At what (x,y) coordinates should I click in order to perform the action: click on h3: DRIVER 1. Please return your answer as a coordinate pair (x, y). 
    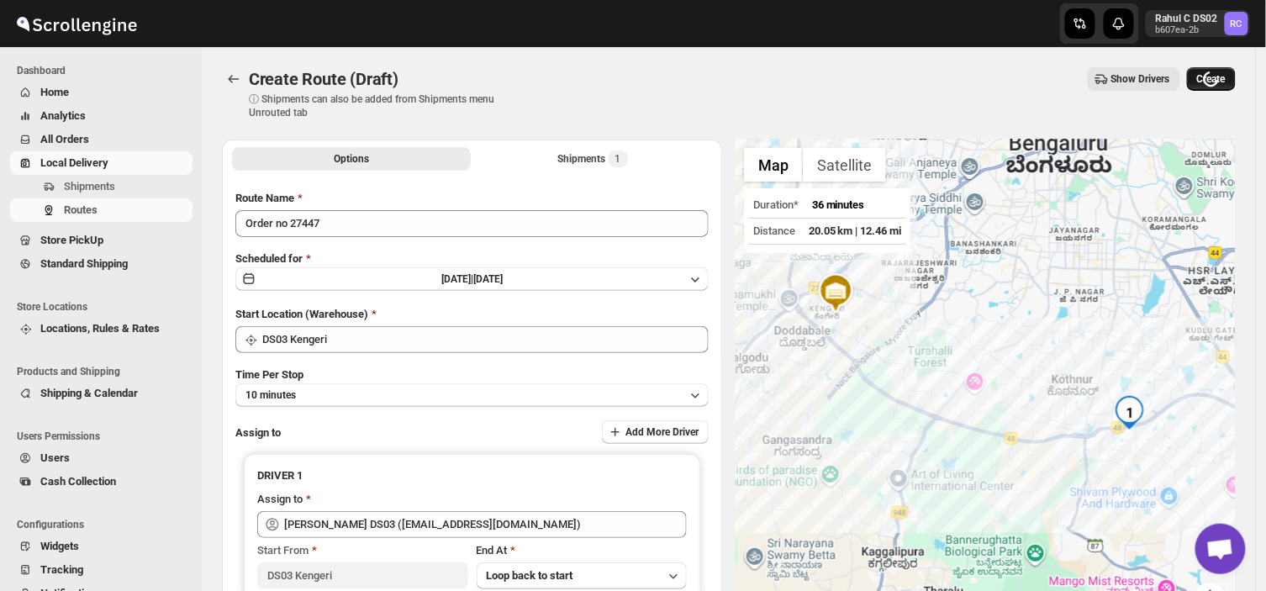
    Looking at the image, I should click on (471, 476).